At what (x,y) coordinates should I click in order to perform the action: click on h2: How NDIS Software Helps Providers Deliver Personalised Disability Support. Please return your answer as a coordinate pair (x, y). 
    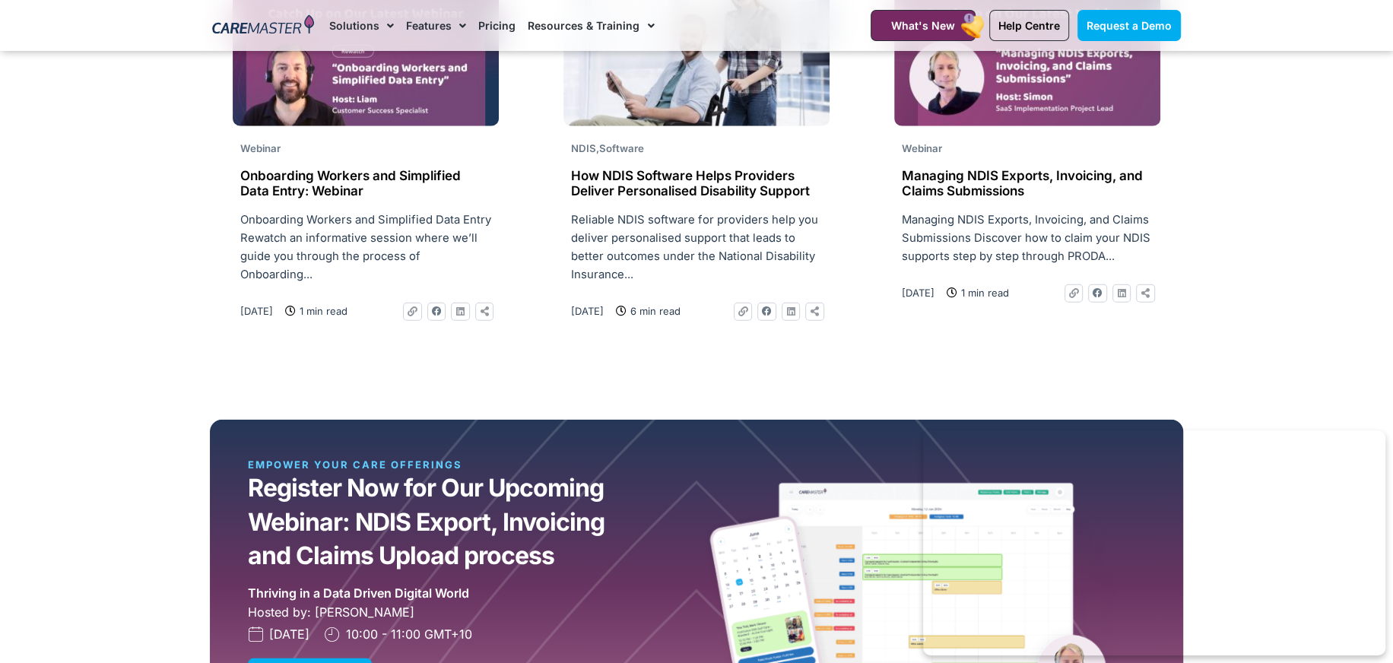
    Looking at the image, I should click on (696, 183).